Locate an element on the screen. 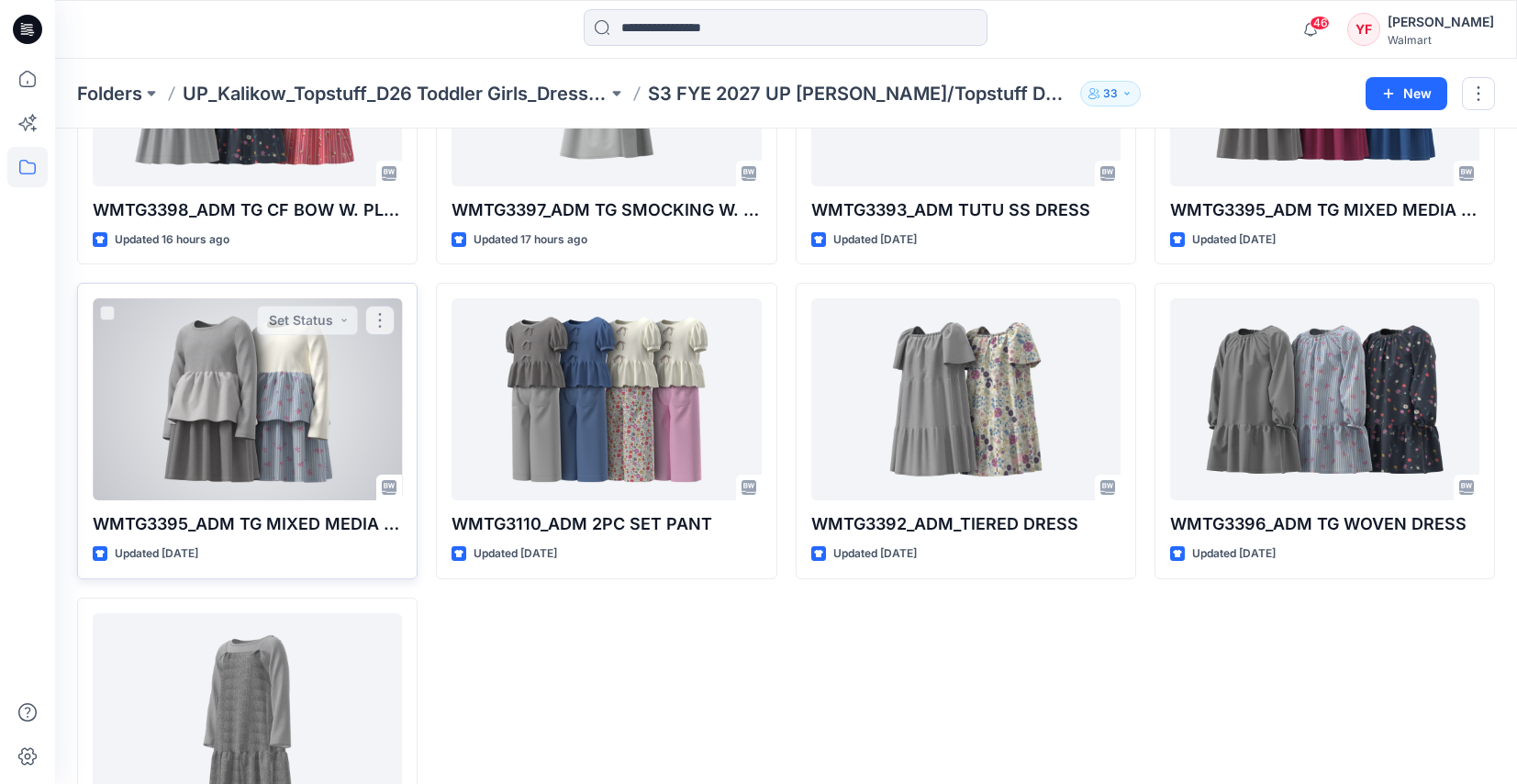  a: Folders is located at coordinates (109, 94).